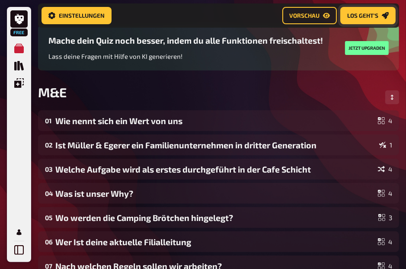 The image size is (406, 269). What do you see at coordinates (215, 145) in the screenshot?
I see `div: Ist Müller & Egerer ein Familienunternehmen in dritter Generation` at bounding box center [215, 145].